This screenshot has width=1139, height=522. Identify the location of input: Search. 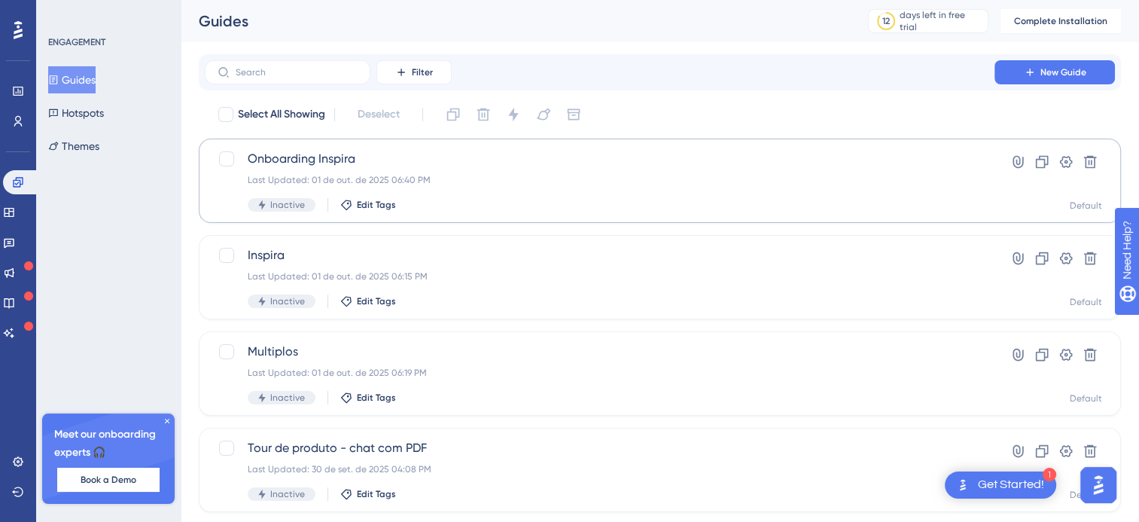
(297, 72).